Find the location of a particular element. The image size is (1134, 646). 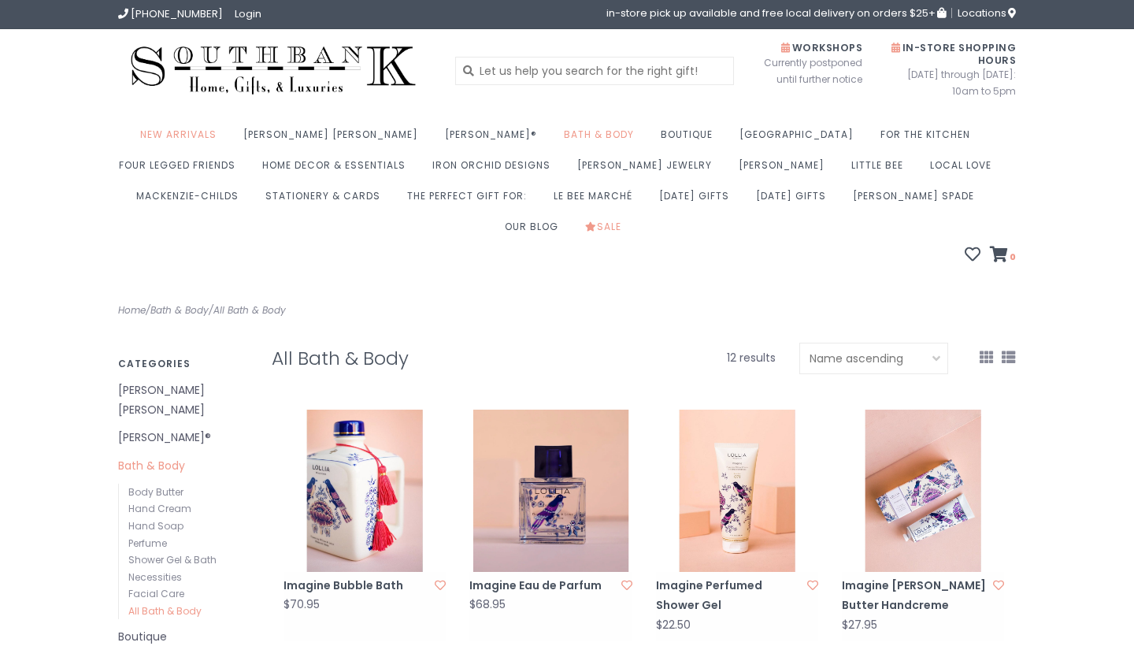

div: $22.50 is located at coordinates (673, 625).